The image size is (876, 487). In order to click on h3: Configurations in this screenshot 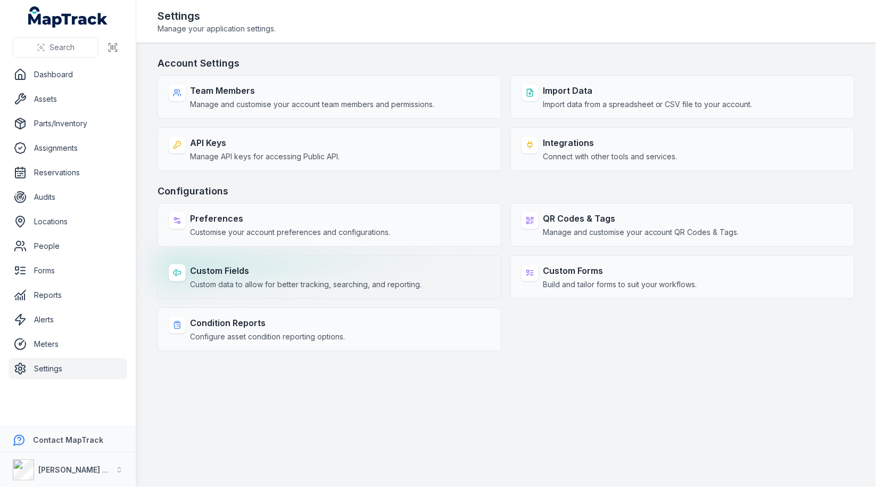, I will do `click(506, 191)`.